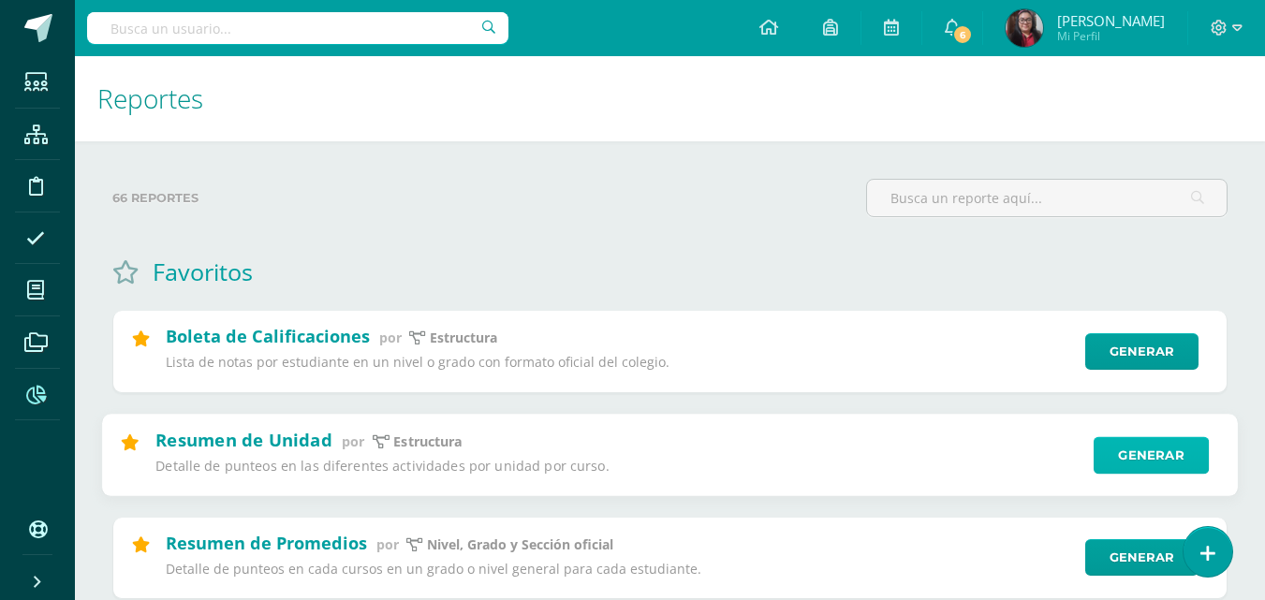 Image resolution: width=1265 pixels, height=600 pixels. What do you see at coordinates (202, 271) in the screenshot?
I see `h1: Favoritos` at bounding box center [202, 271].